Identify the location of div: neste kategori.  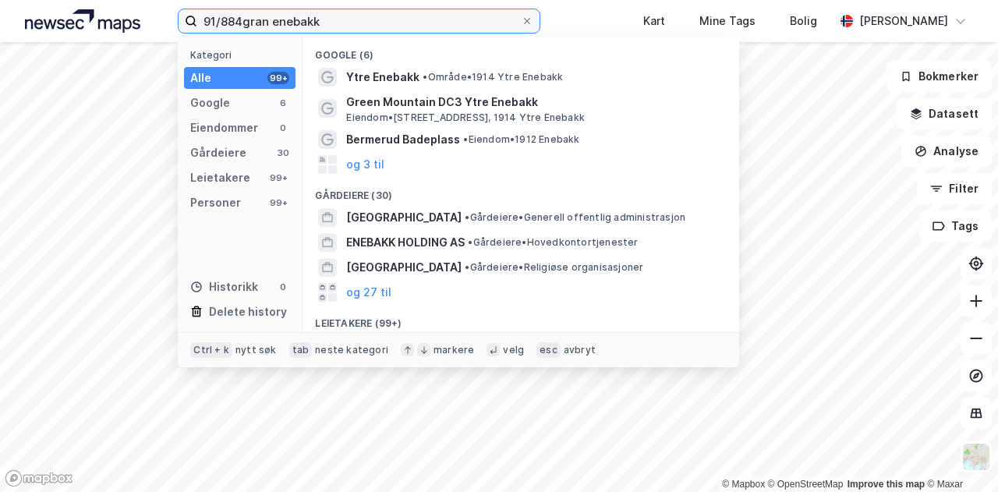
(352, 350).